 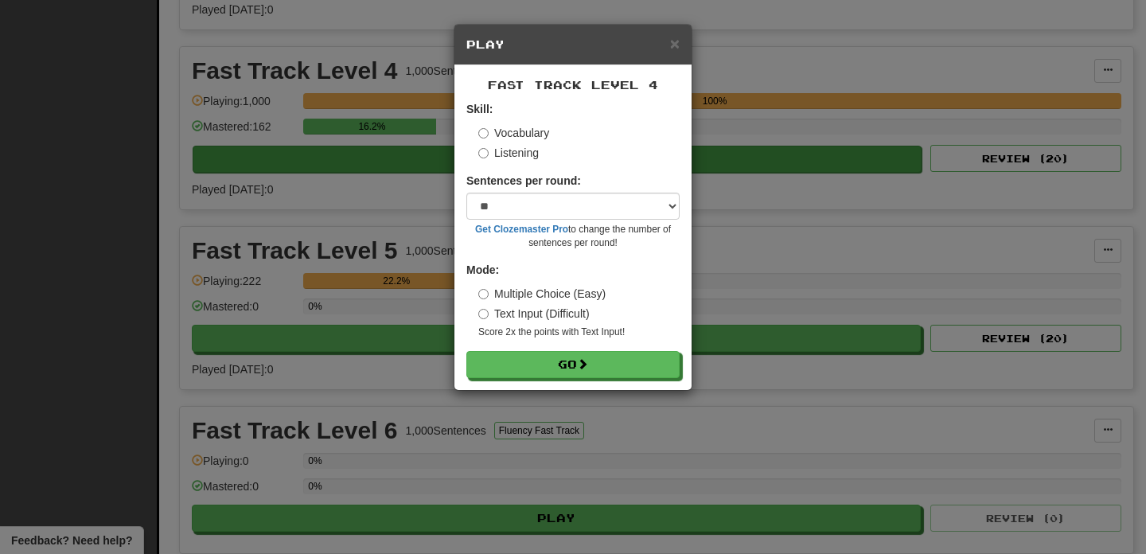 What do you see at coordinates (483, 133) in the screenshot?
I see `input: Vocabulary` at bounding box center [483, 133].